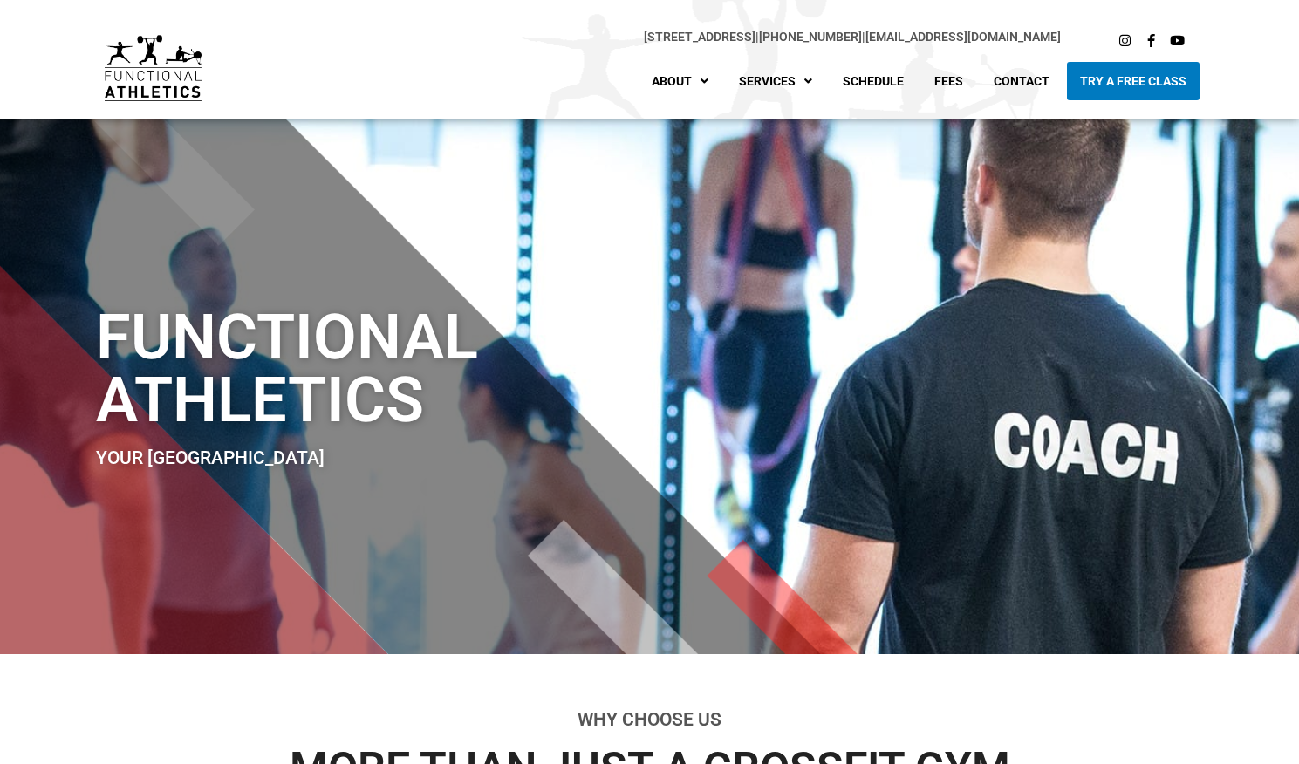  What do you see at coordinates (776, 81) in the screenshot?
I see `div: Services` at bounding box center [776, 81].